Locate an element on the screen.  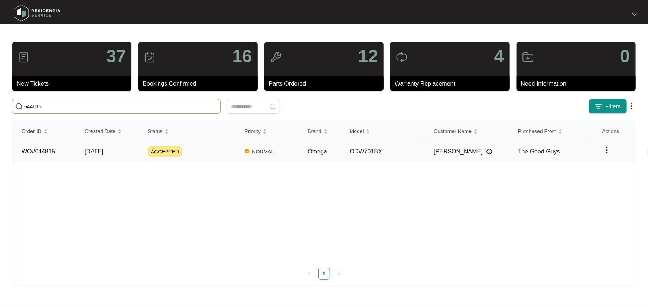
p: Parts Ordered is located at coordinates (326, 84).